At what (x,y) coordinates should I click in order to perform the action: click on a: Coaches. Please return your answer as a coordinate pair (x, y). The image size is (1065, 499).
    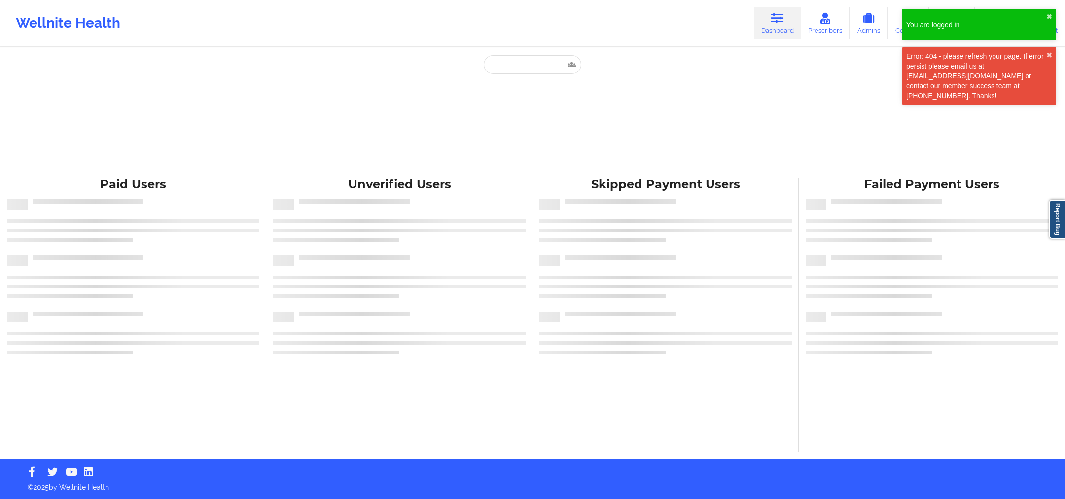
    Looking at the image, I should click on (908, 23).